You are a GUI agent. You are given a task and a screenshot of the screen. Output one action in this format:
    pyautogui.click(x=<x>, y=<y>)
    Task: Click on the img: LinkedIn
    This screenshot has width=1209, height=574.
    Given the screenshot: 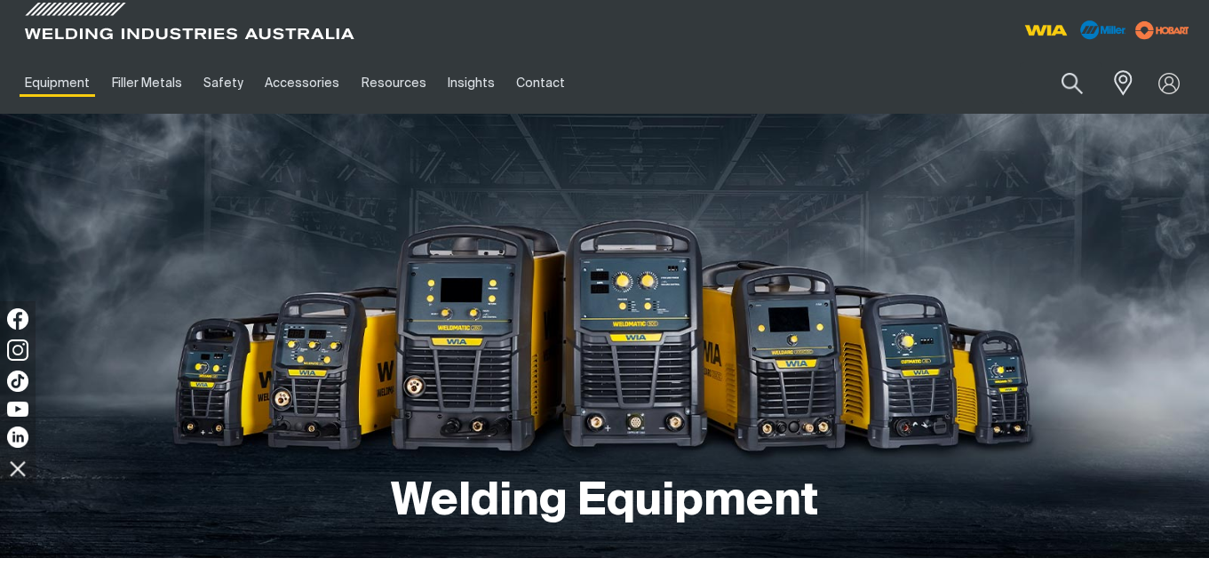 What is the action you would take?
    pyautogui.click(x=18, y=437)
    